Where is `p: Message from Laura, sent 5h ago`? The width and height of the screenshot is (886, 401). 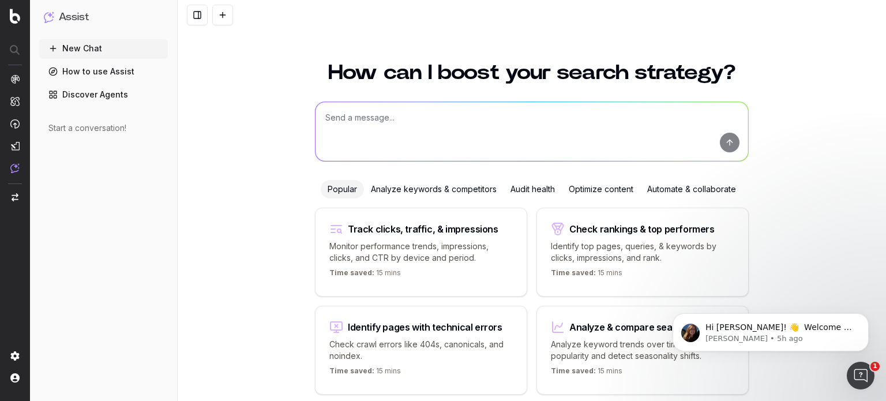 p: Message from Laura, sent 5h ago is located at coordinates (125, 50).